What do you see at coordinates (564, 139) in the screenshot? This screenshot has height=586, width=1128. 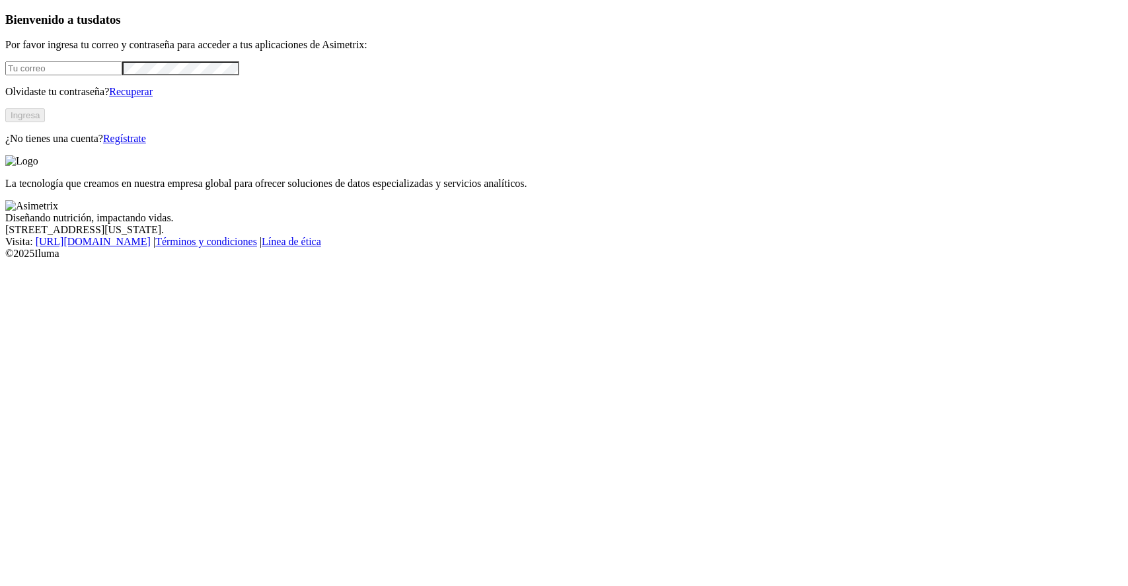 I see `p: ¿No tienes una cuenta?` at bounding box center [564, 139].